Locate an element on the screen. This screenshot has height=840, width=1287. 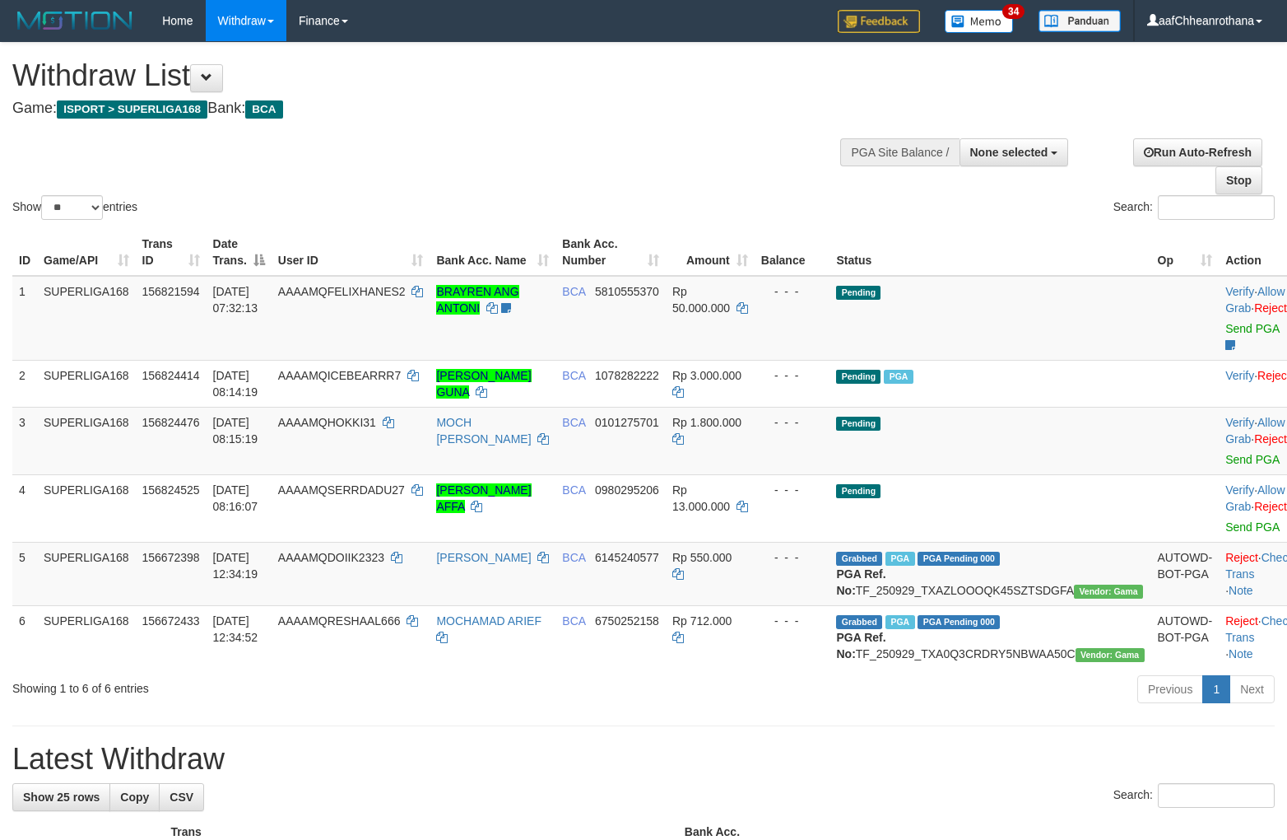
span: Copy 0980295206 to clipboard is located at coordinates (627, 490).